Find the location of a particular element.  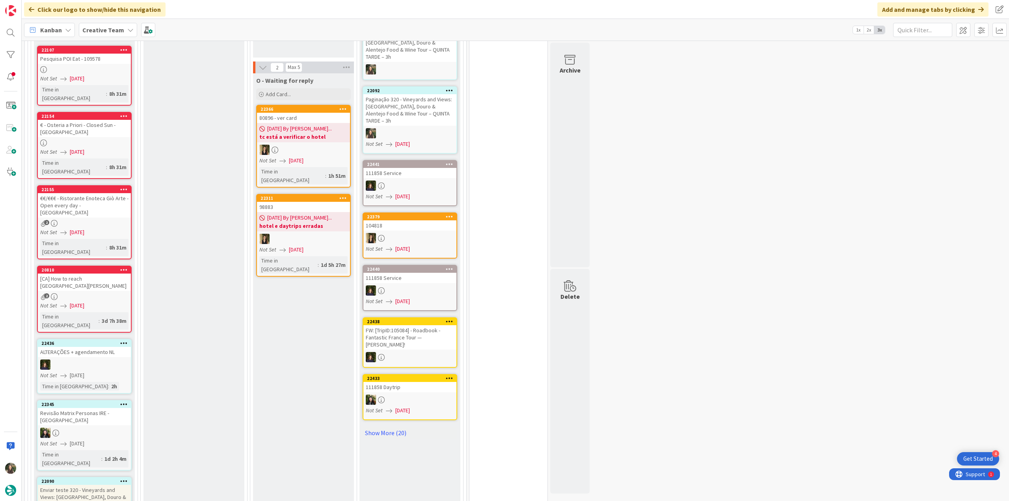

img: Visit kanbanzone.com is located at coordinates (11, 11).